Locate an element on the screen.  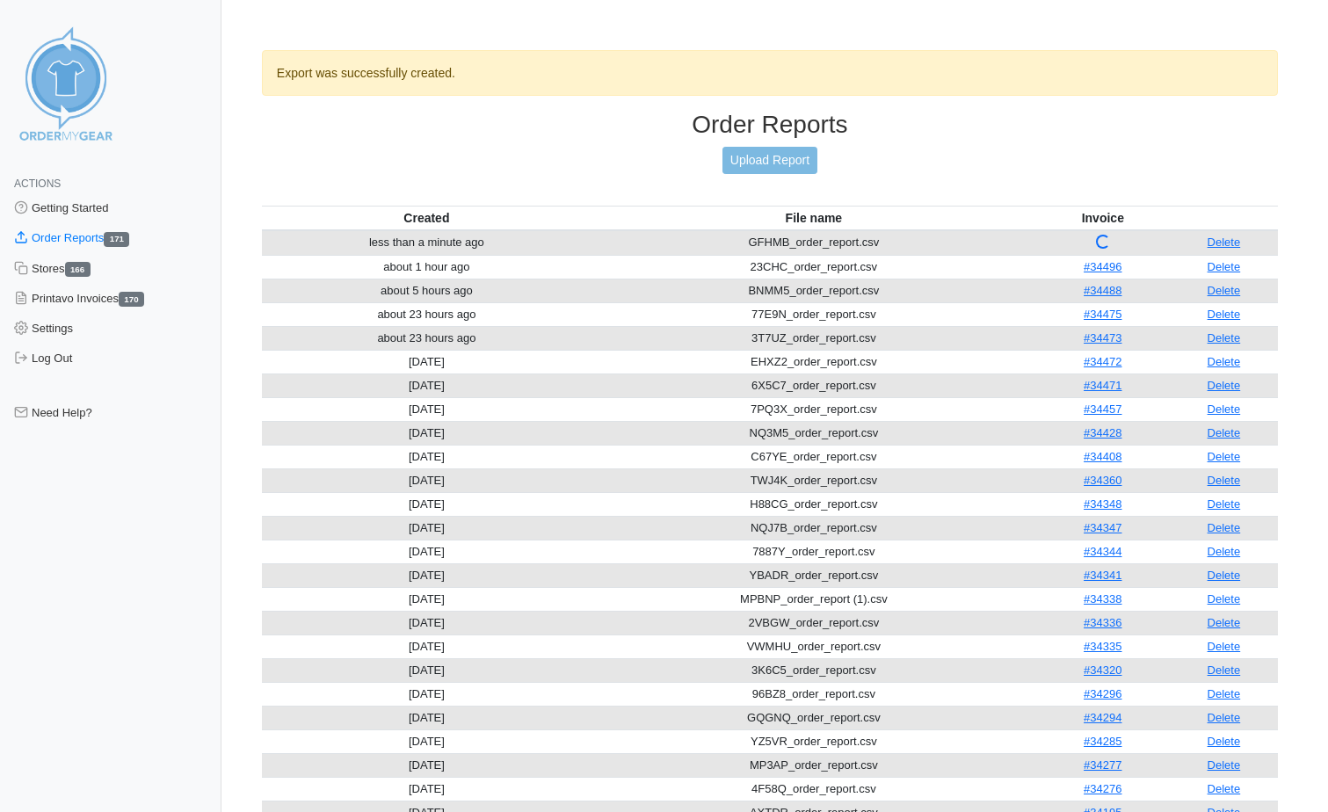
a: #34473 is located at coordinates (1102, 338).